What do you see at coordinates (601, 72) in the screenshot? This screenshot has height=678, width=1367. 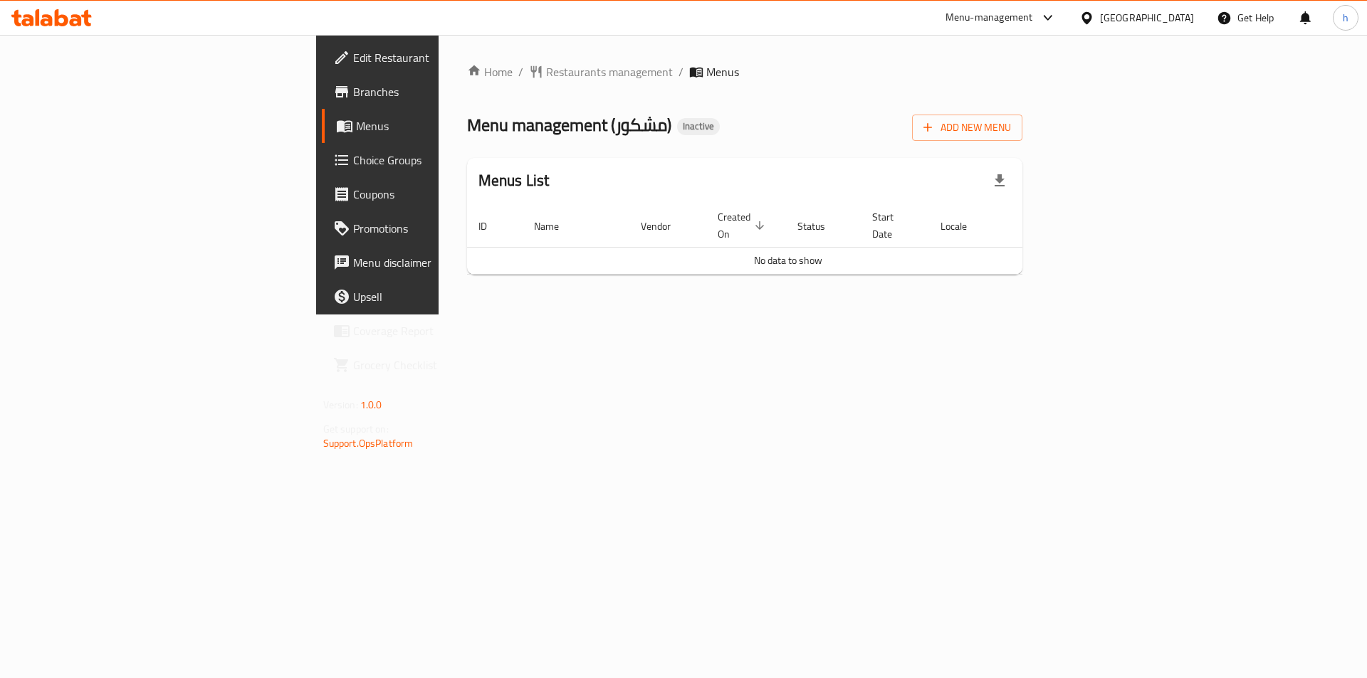 I see `a: Restaurants management` at bounding box center [601, 72].